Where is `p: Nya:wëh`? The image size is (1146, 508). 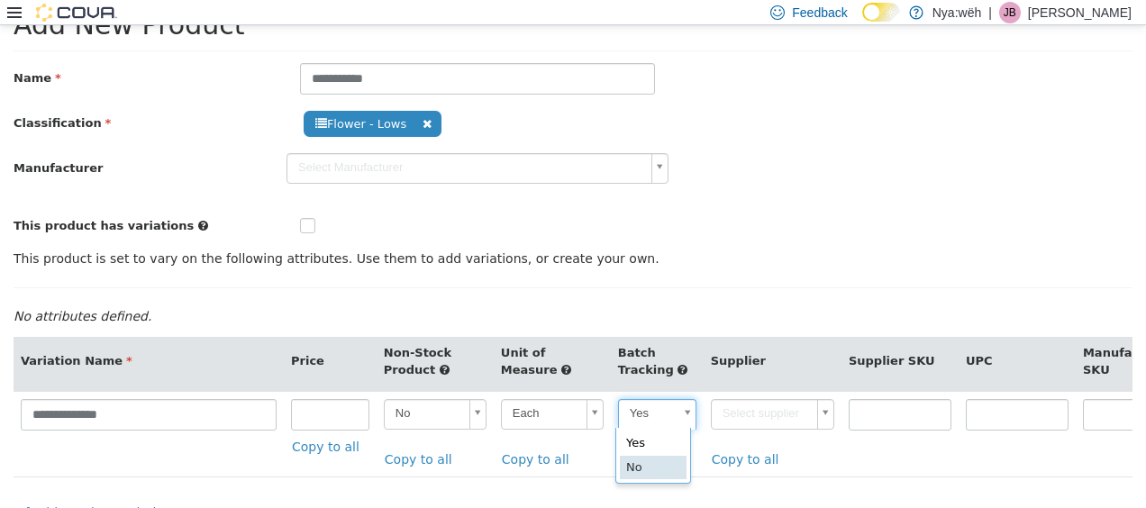 p: Nya:wëh is located at coordinates (957, 13).